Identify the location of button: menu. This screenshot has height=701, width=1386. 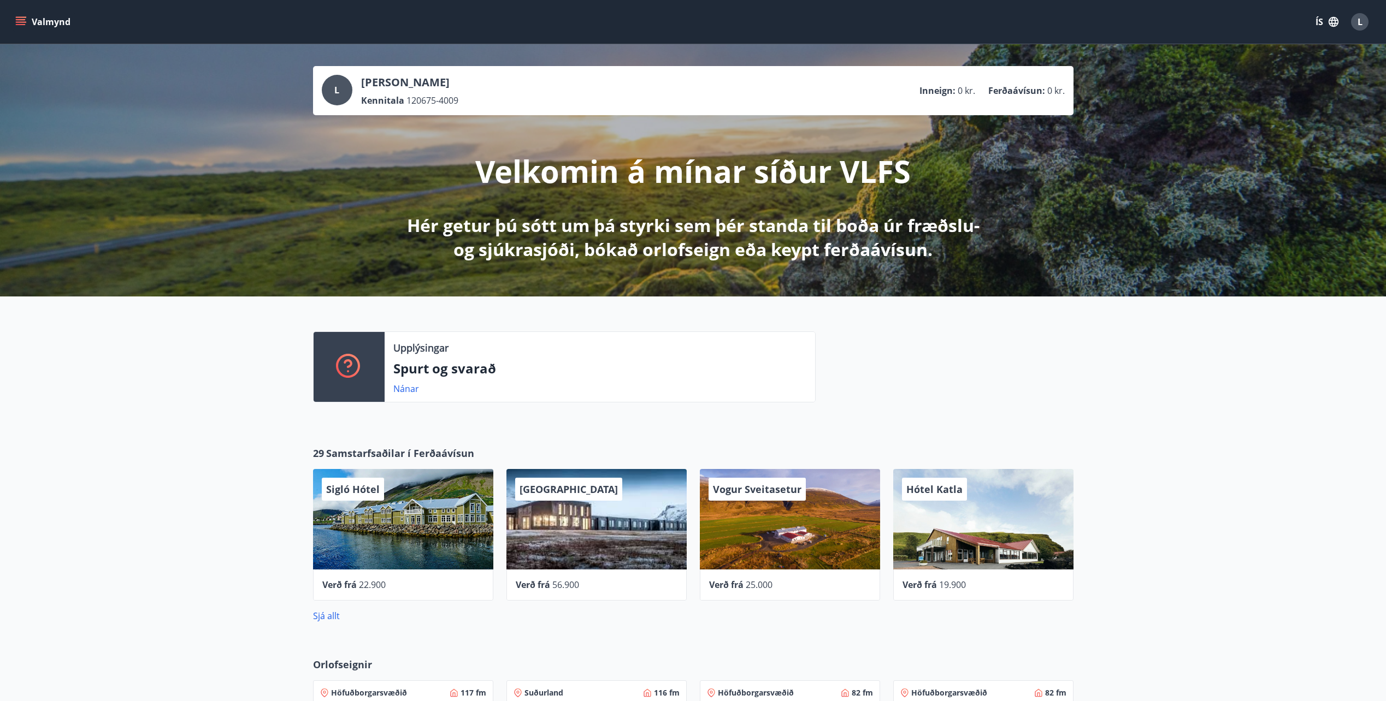
(44, 22).